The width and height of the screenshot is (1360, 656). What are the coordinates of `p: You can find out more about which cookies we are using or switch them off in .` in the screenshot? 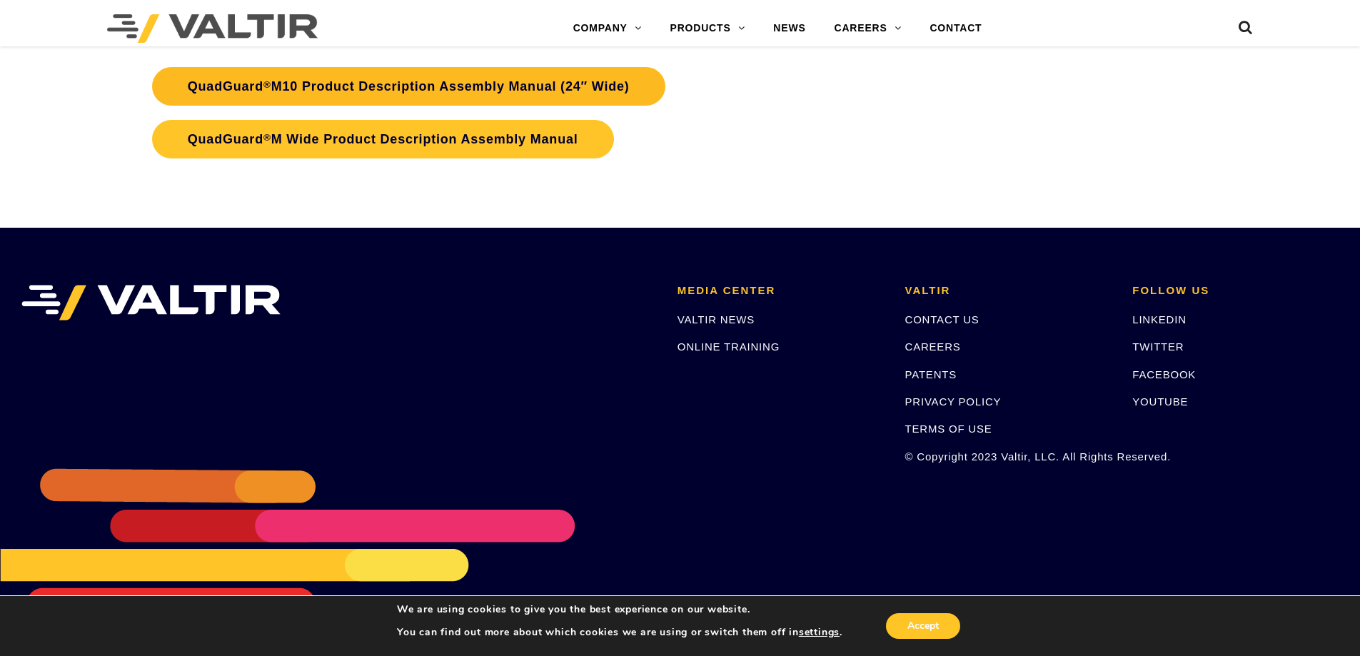 It's located at (620, 632).